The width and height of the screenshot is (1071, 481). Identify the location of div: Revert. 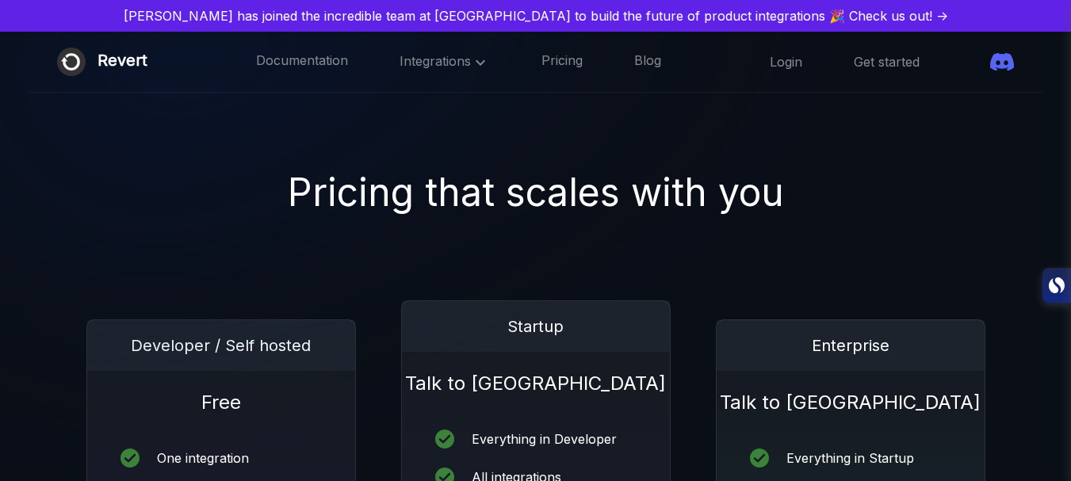
(122, 62).